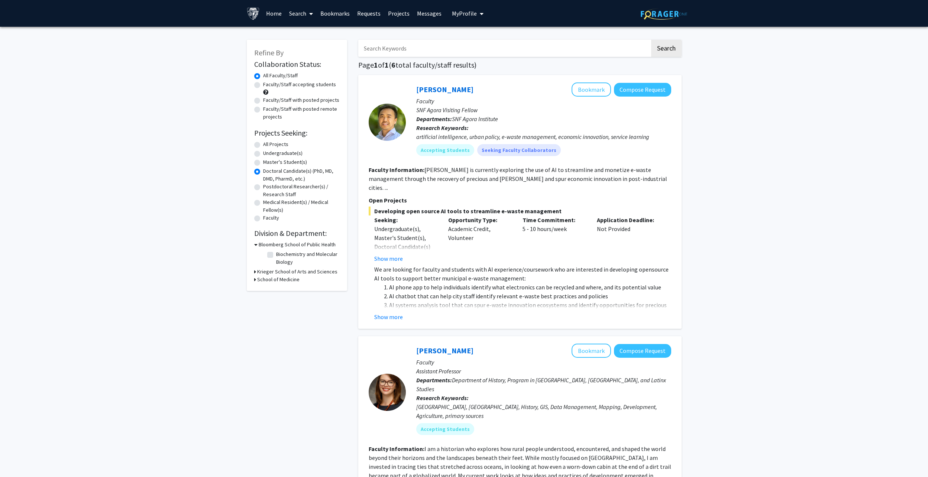  I want to click on label: Faculty/Staff accepting students, so click(300, 84).